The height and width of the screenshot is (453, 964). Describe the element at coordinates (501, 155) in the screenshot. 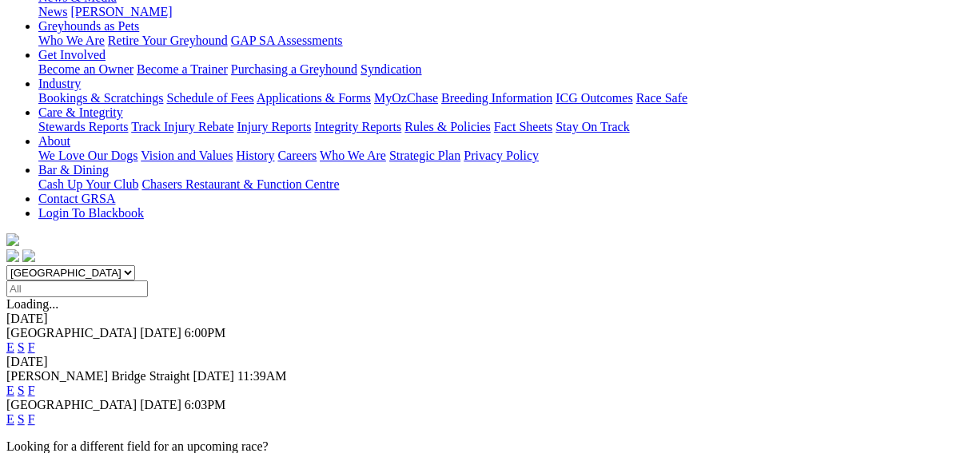

I see `a: Privacy Policy` at that location.